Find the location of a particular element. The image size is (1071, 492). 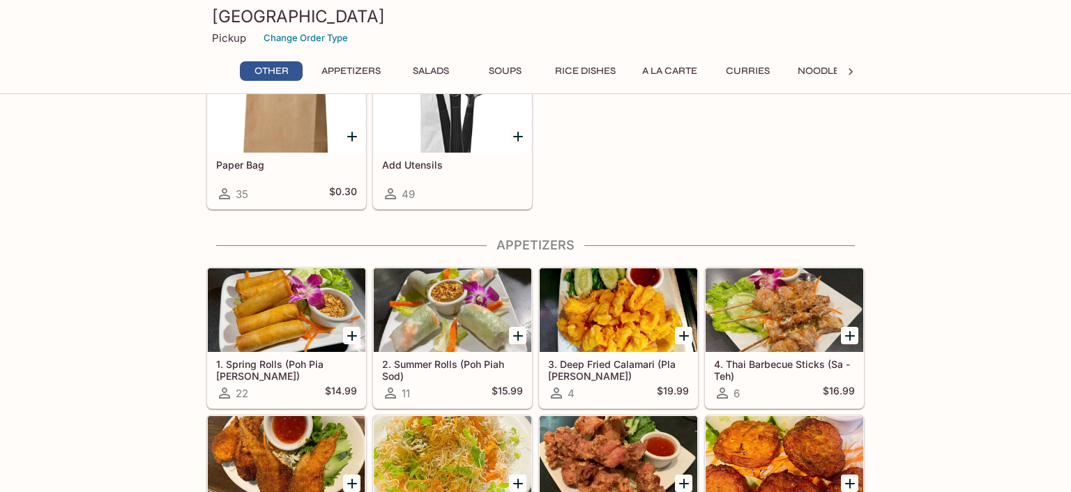

p: Pickup is located at coordinates (229, 38).